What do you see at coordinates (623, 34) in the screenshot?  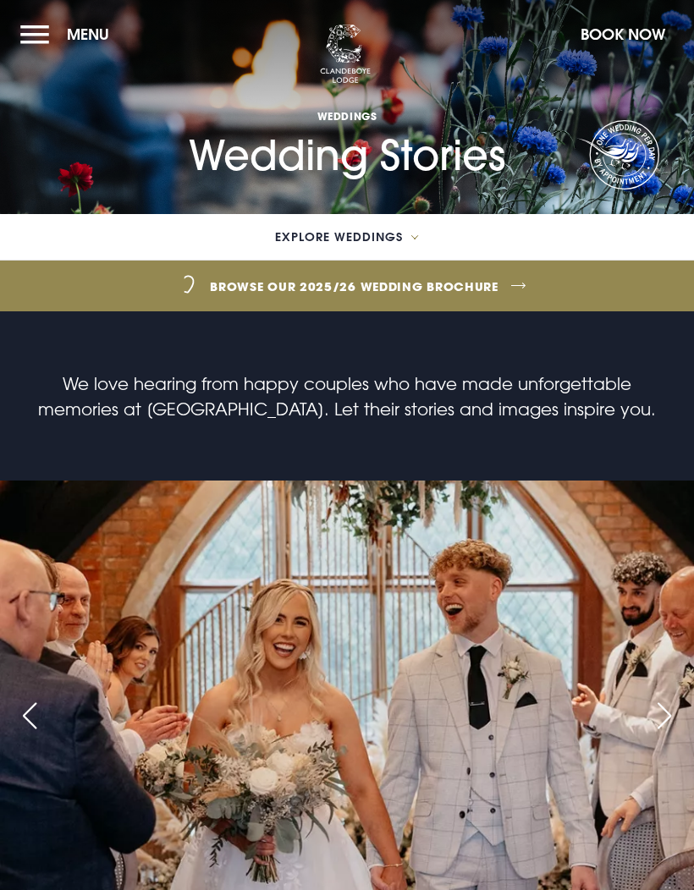 I see `button: Book Now` at bounding box center [623, 34].